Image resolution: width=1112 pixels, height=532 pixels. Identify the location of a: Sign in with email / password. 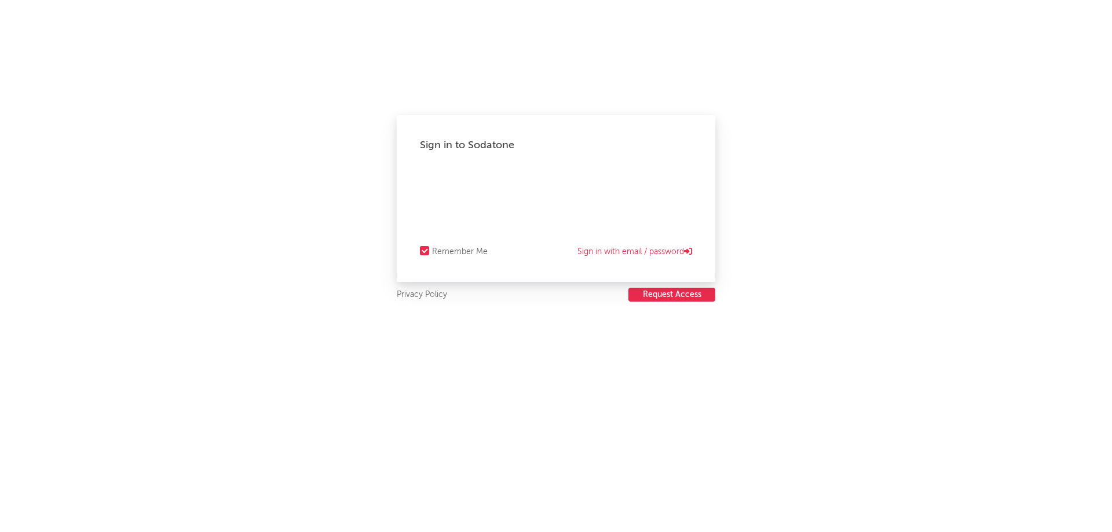
(635, 252).